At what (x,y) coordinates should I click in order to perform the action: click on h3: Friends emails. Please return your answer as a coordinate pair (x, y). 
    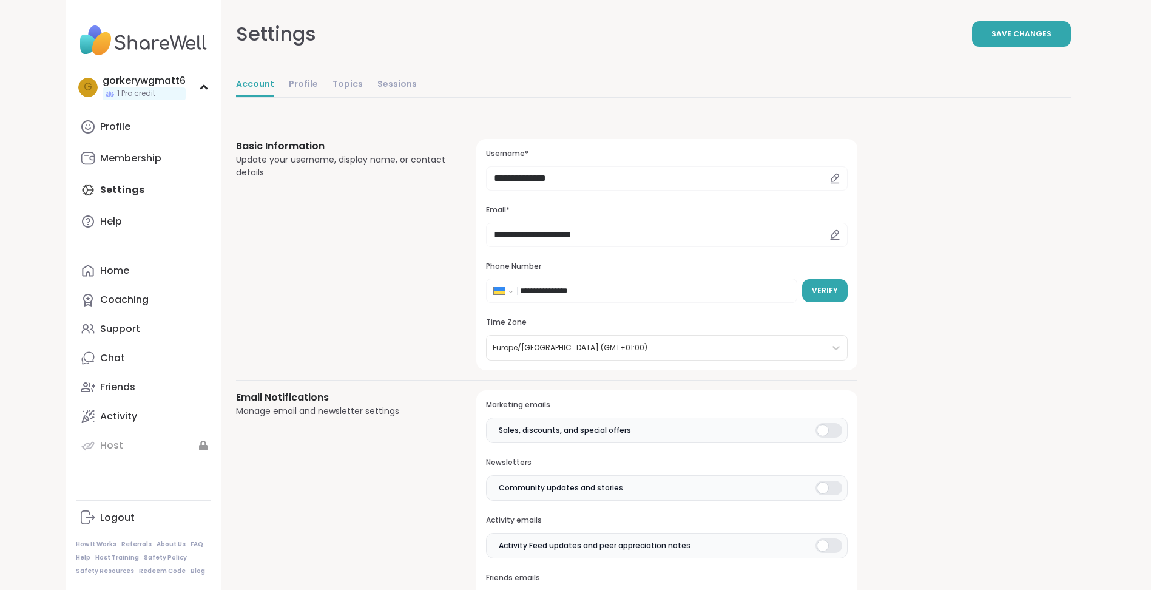
    Looking at the image, I should click on (666, 577).